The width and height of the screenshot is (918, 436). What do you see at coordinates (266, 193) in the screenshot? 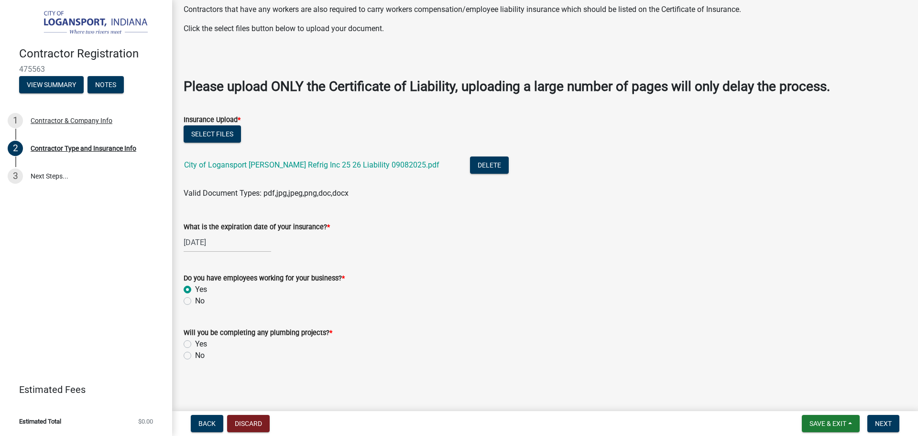
I see `span: Valid Document Types: pdf,jpg,jpeg,png,doc,docx` at bounding box center [266, 193].